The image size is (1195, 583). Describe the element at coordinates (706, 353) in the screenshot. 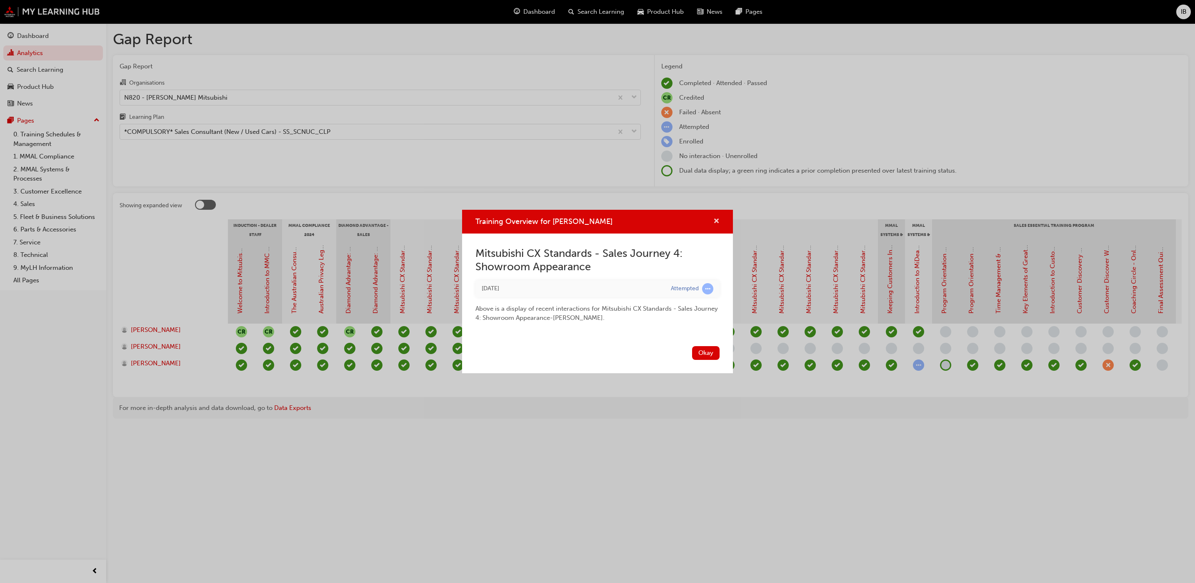

I see `button: Okay` at that location.